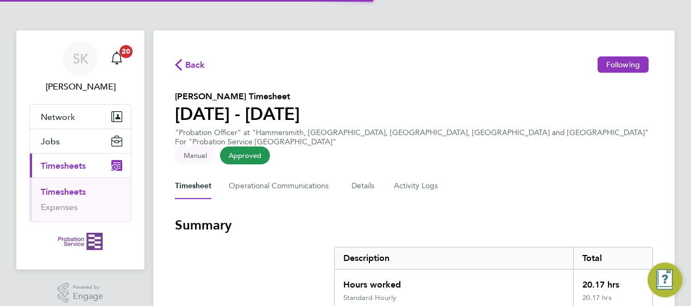 The height and width of the screenshot is (306, 691). Describe the element at coordinates (80, 141) in the screenshot. I see `button: Jobs` at that location.